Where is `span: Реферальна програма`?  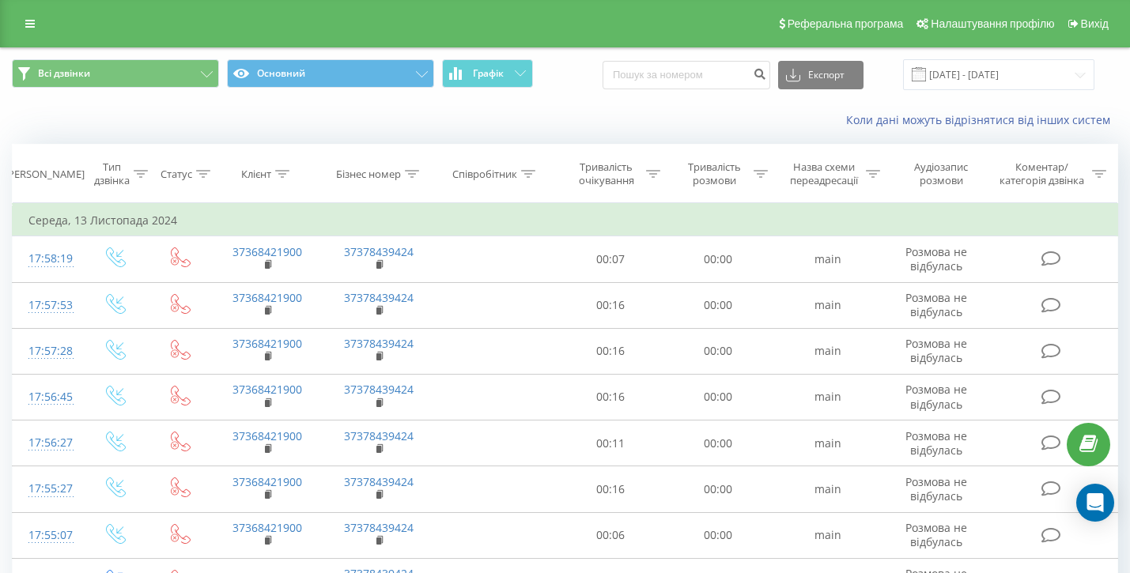
span: Реферальна програма is located at coordinates (846, 24).